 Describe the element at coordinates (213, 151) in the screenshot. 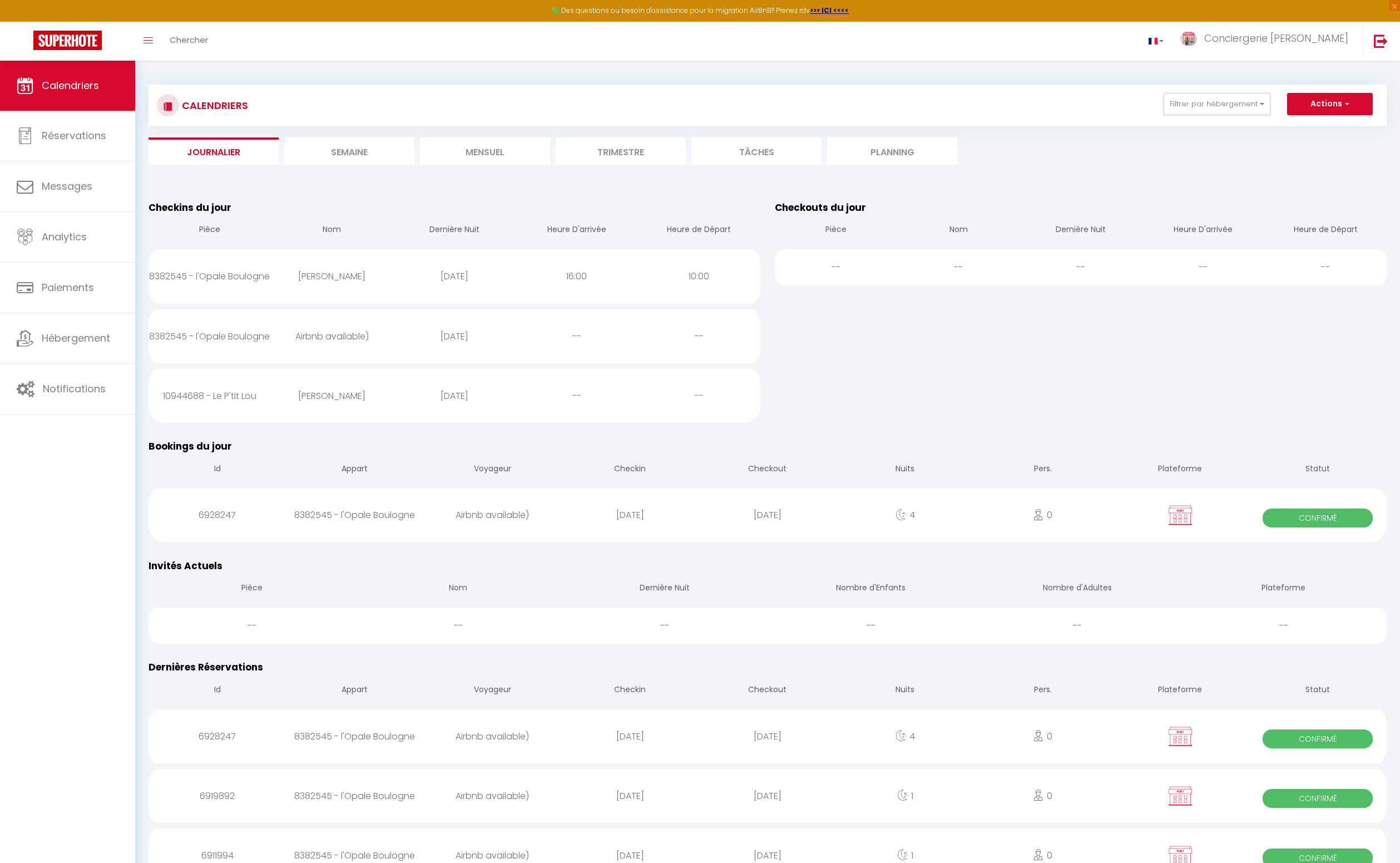

I see `li: Journalier` at that location.